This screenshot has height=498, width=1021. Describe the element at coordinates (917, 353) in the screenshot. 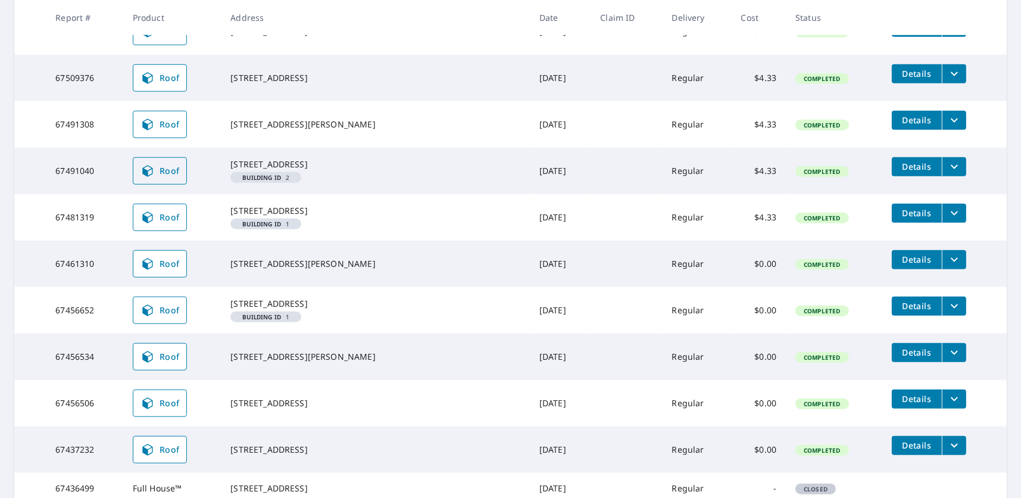

I see `button: detailsBtn-67456534` at that location.